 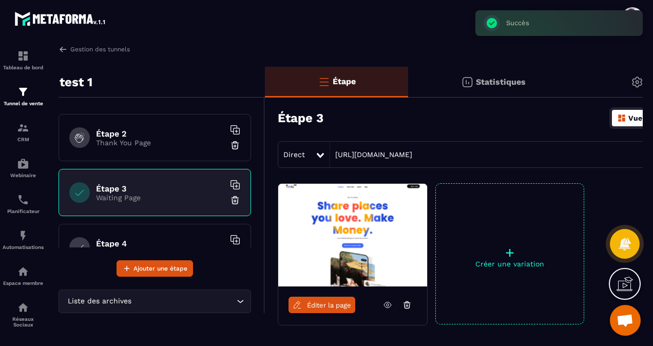 What do you see at coordinates (184, 302) in the screenshot?
I see `input: Search for option` at bounding box center [184, 302].